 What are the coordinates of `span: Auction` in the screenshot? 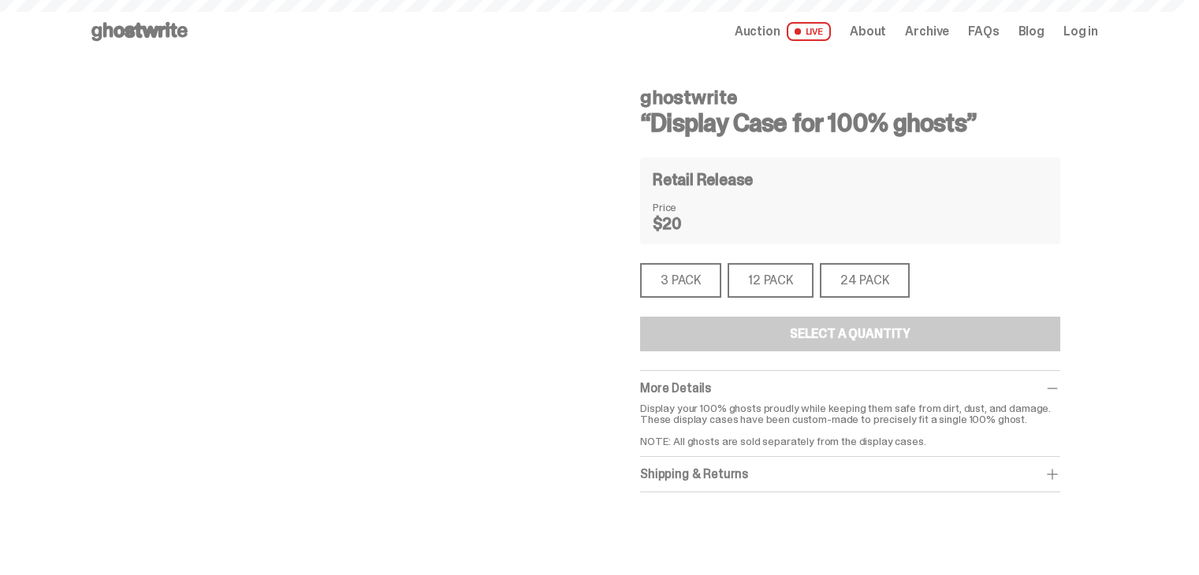 It's located at (758, 32).